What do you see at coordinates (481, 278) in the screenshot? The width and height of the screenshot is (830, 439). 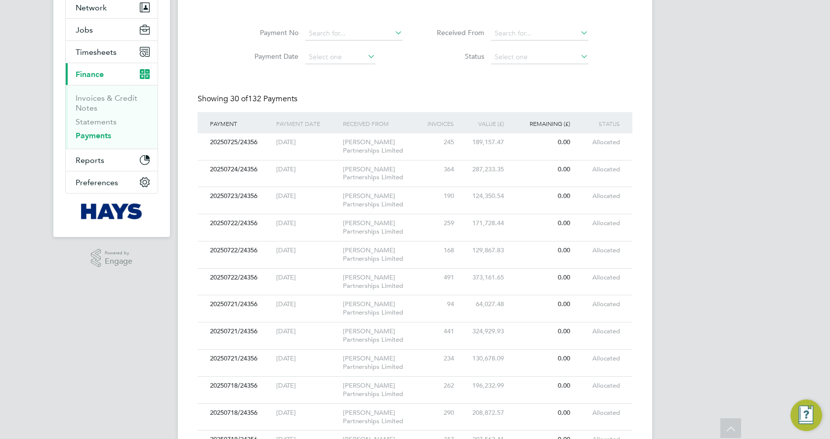 I see `div: 373,161.65` at bounding box center [481, 278].